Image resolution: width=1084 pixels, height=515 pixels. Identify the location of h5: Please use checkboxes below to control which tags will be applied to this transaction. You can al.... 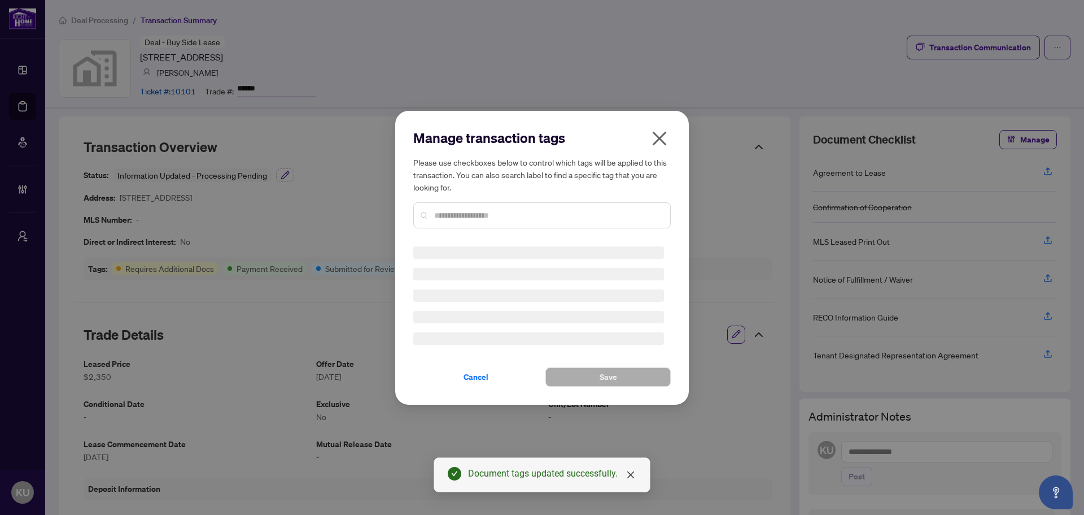
(542, 175).